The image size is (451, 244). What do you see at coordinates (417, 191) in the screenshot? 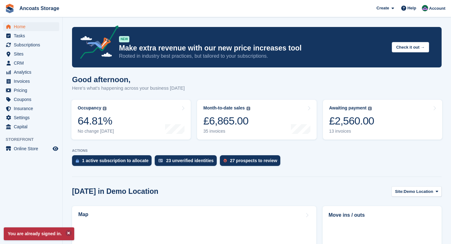
I see `button: Site: Demo Location` at bounding box center [417, 191].